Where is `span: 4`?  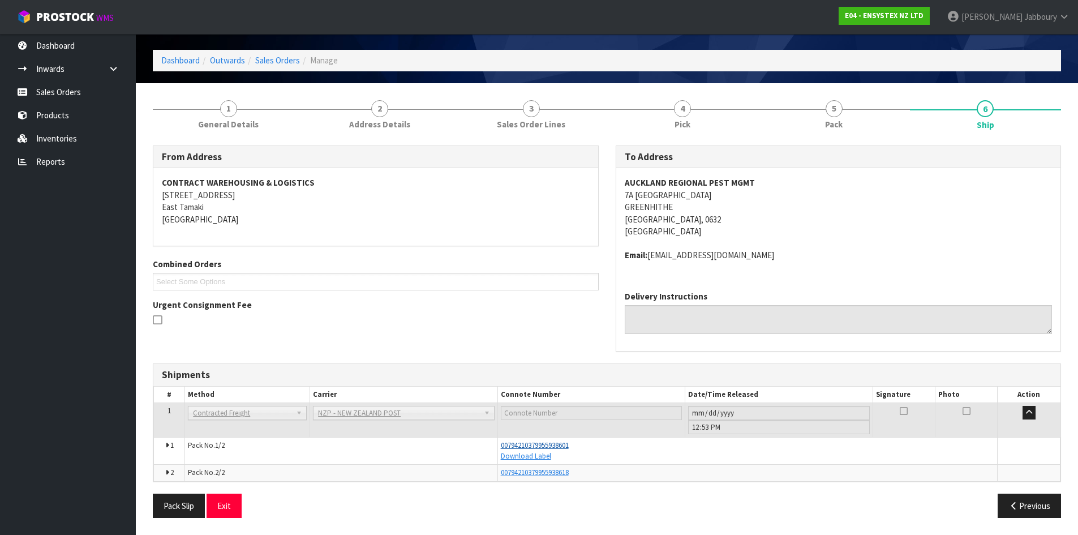 span: 4 is located at coordinates (683, 109).